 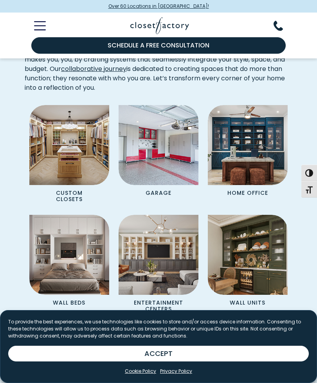 I want to click on a: Custom Closet with island Custom Closets, so click(x=69, y=155).